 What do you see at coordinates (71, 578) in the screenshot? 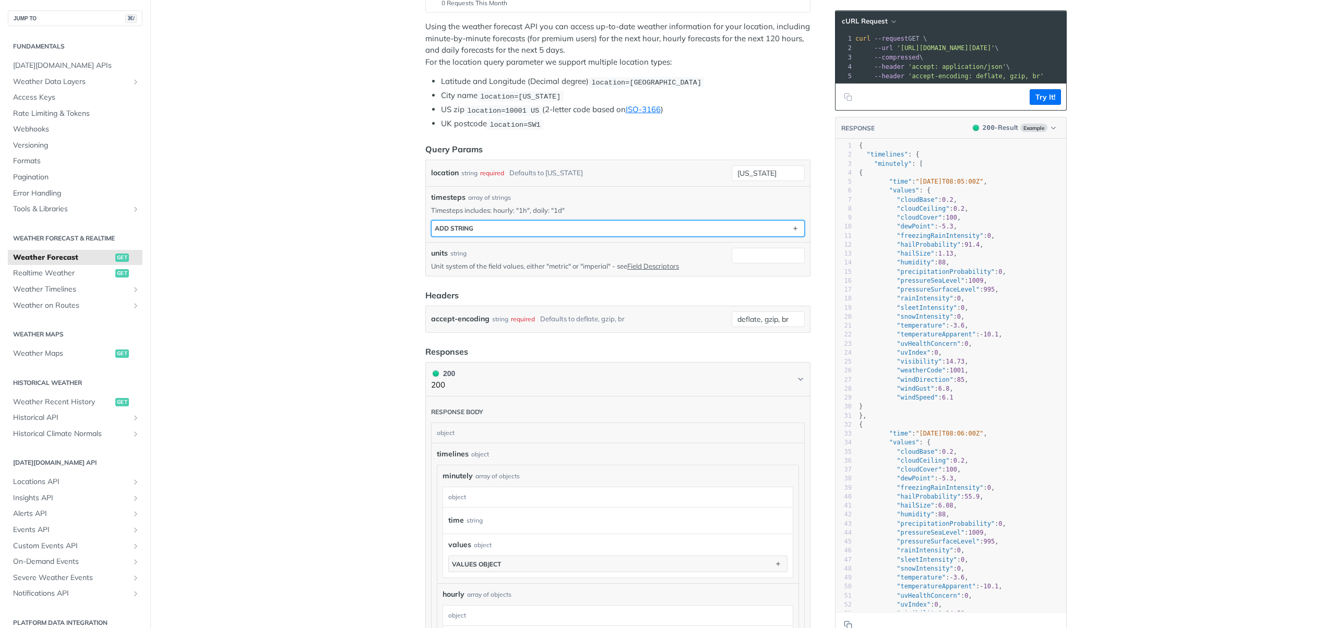
I see `span: Severe Weather Events` at bounding box center [71, 578].